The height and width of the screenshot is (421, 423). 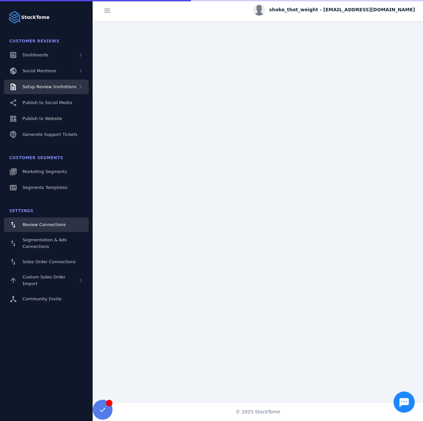 What do you see at coordinates (45, 171) in the screenshot?
I see `span: Marketing Segments` at bounding box center [45, 171].